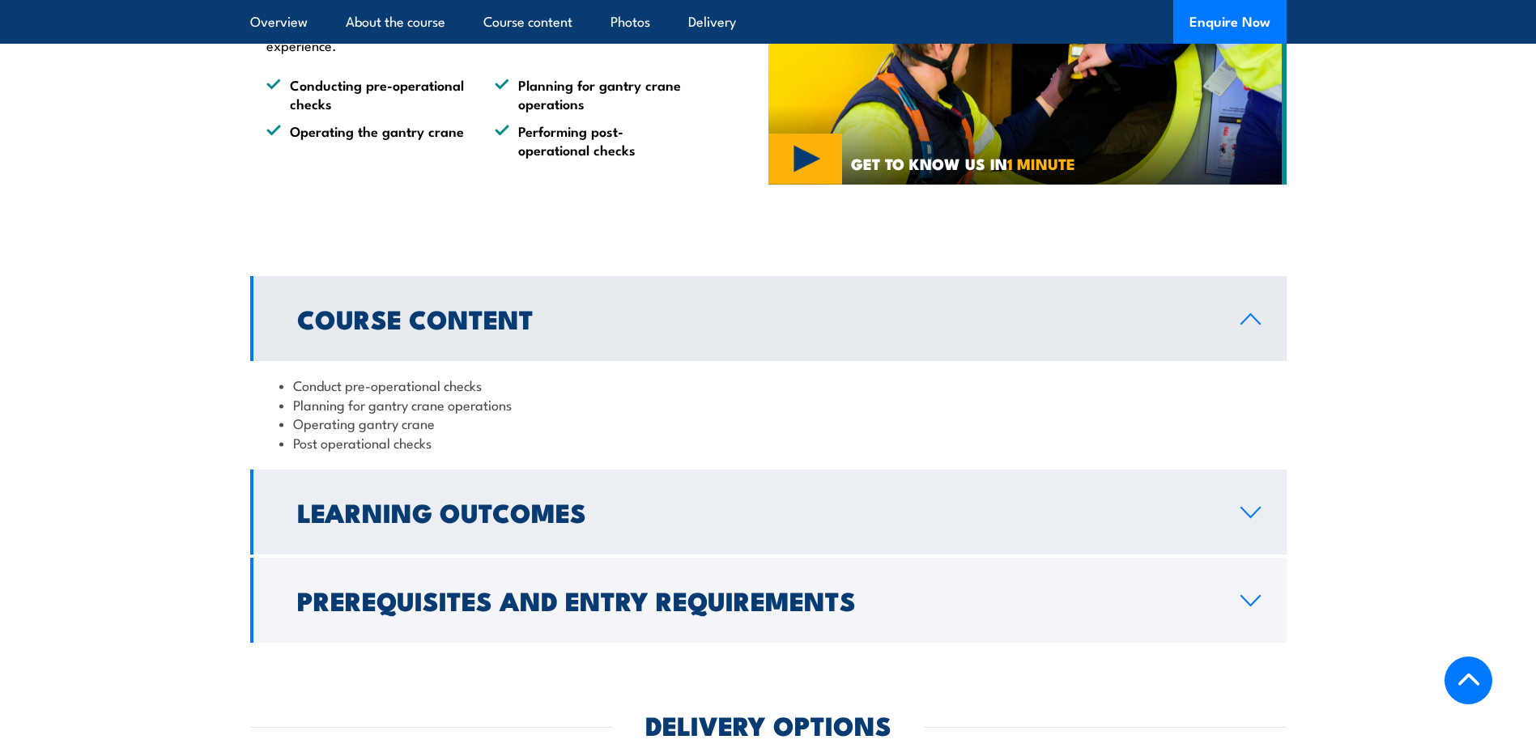 This screenshot has height=748, width=1536. Describe the element at coordinates (1041, 163) in the screenshot. I see `strong: 1 MINUTE` at that location.